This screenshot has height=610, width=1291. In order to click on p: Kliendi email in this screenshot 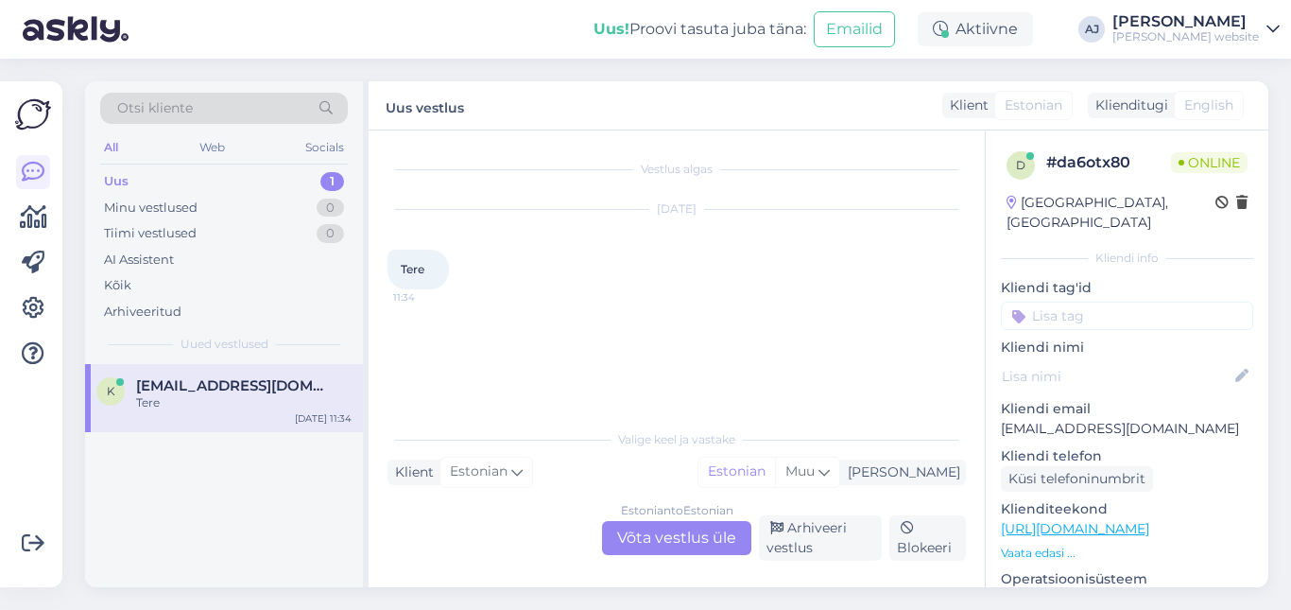, I will do `click(1126, 408)`.